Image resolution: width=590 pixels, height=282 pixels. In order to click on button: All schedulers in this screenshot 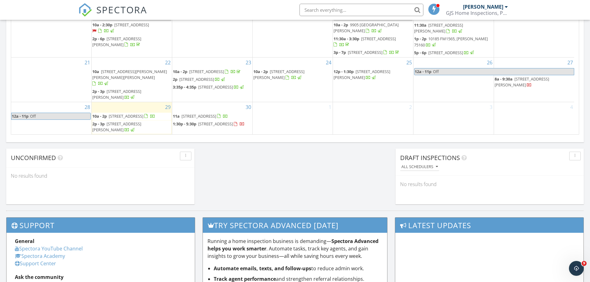, I will do `click(420, 167)`.